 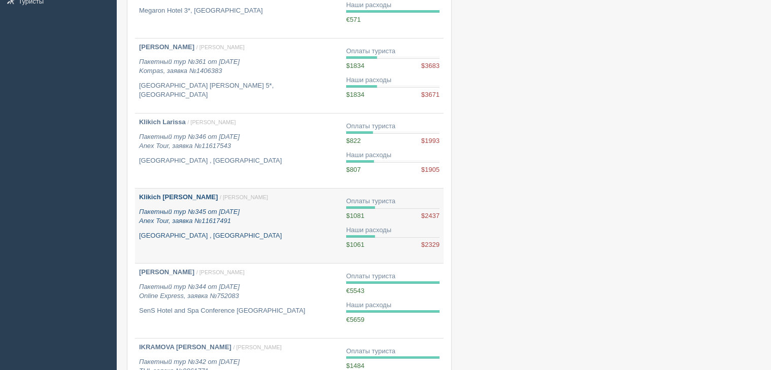 What do you see at coordinates (162, 122) in the screenshot?
I see `b: Klikich Larissa` at bounding box center [162, 122].